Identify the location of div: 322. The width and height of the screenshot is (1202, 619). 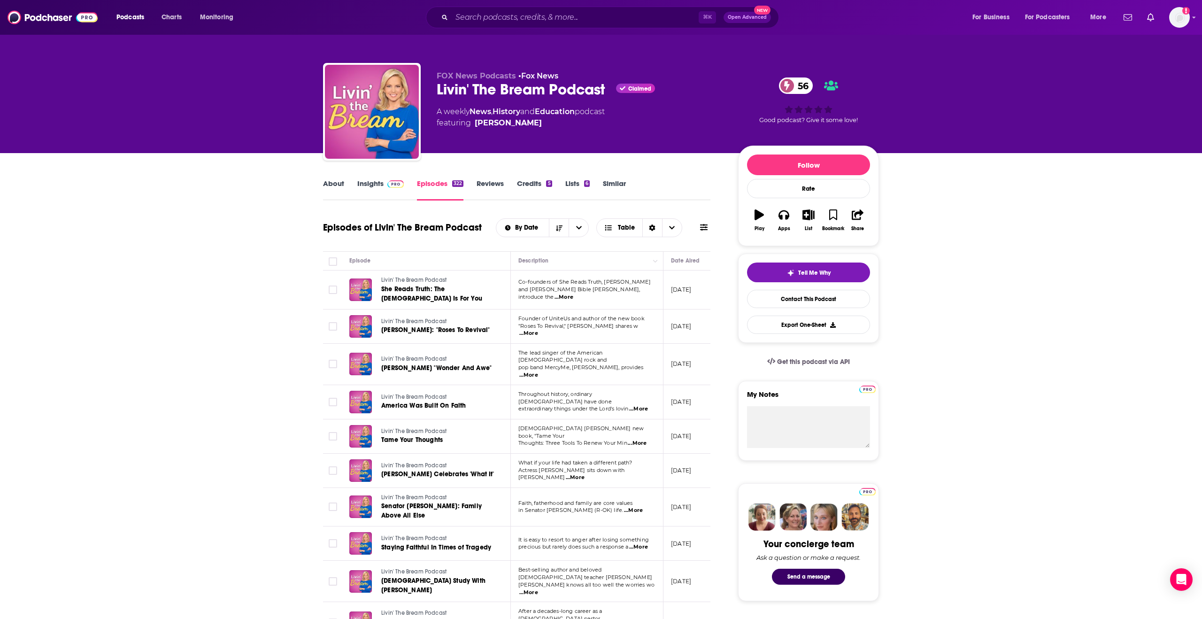
(458, 184).